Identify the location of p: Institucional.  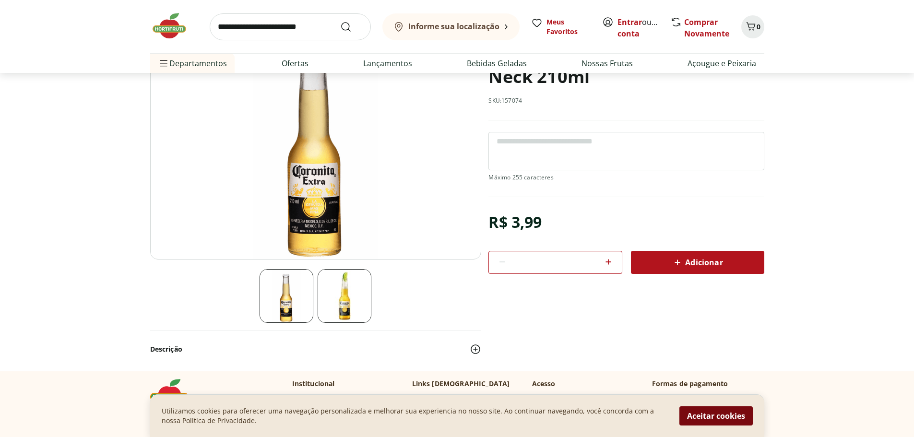
(313, 384).